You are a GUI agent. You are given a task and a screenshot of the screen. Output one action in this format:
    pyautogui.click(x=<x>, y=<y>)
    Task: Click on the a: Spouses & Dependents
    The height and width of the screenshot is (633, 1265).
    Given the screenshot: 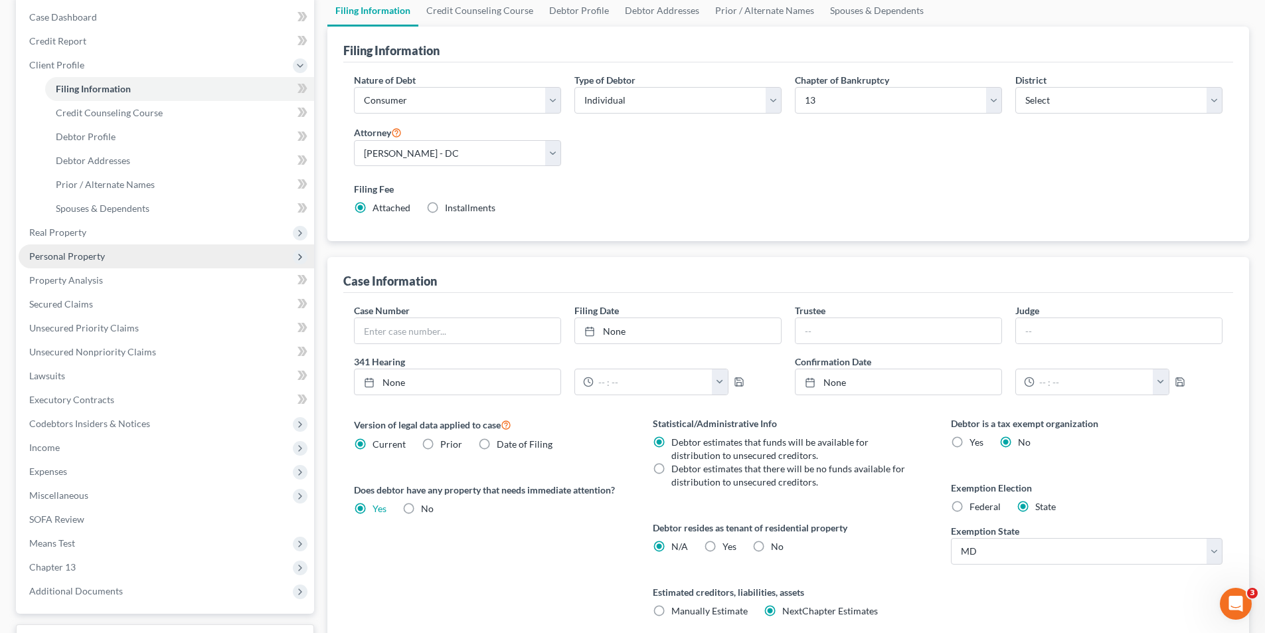 What is the action you would take?
    pyautogui.click(x=179, y=209)
    